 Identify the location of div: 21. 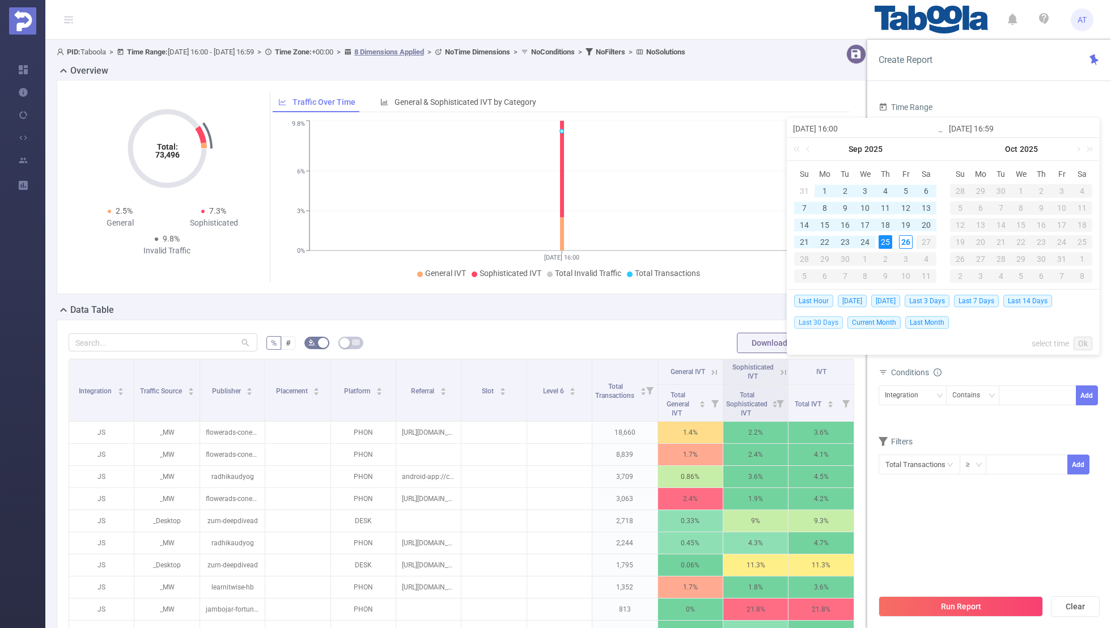
(805, 242).